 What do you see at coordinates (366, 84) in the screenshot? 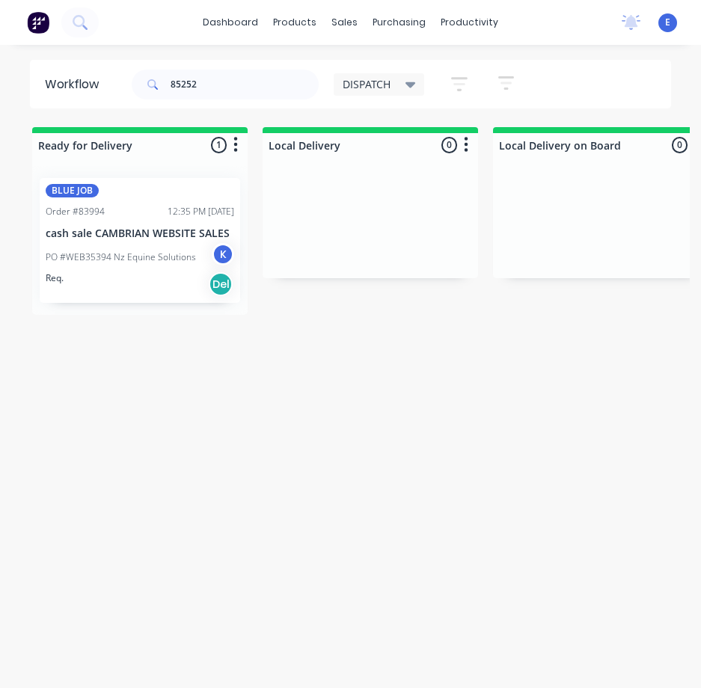
I see `span: DISPATCH` at bounding box center [366, 84].